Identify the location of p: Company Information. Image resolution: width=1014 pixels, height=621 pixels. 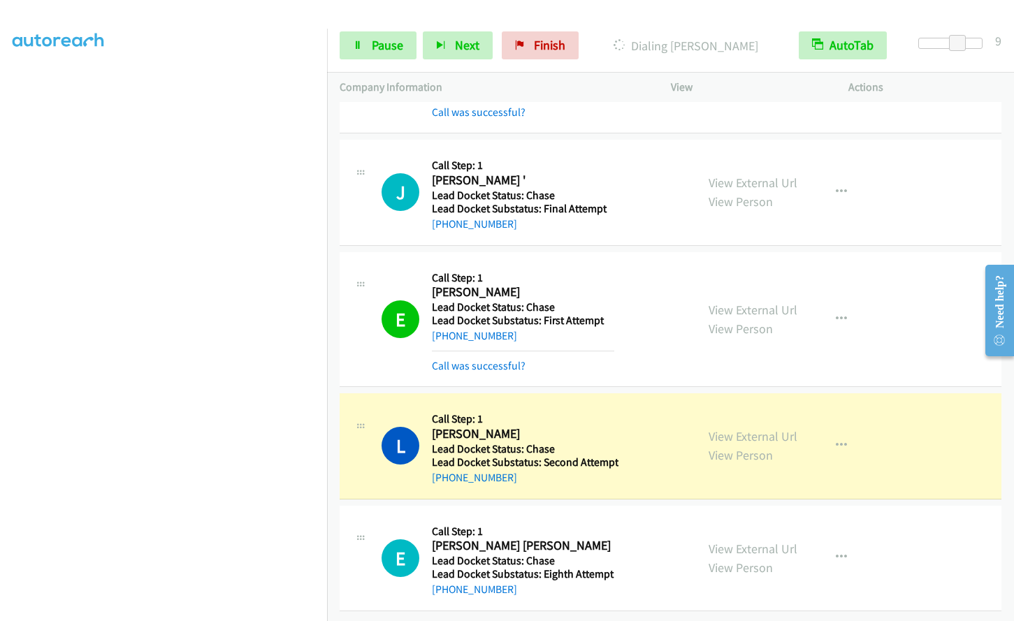
(493, 87).